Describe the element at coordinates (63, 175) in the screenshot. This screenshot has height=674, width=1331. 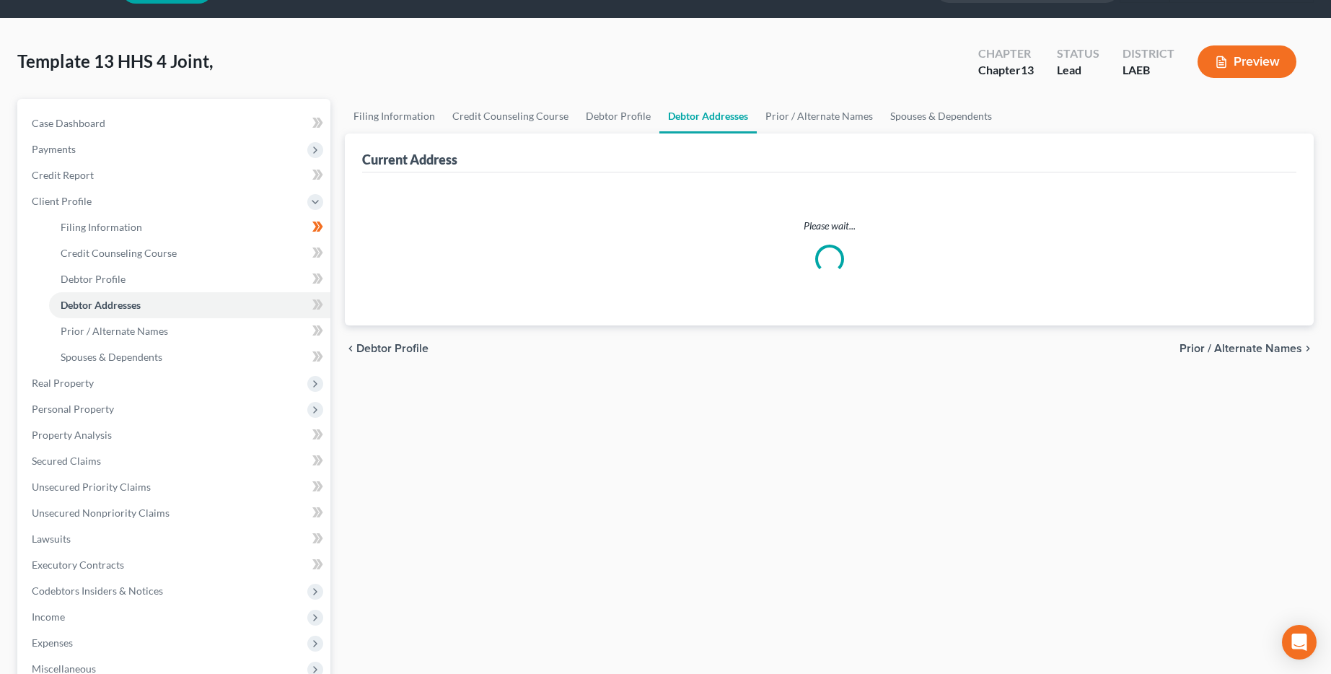
I see `span: Credit Report` at that location.